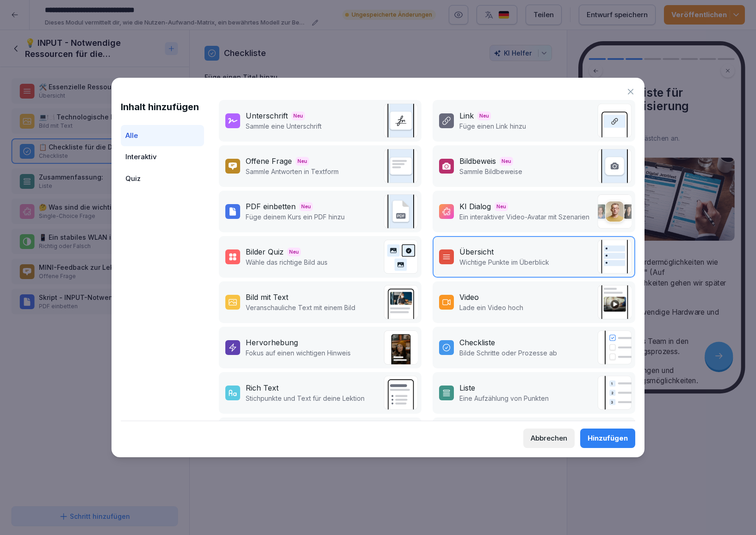 The image size is (756, 535). What do you see at coordinates (491, 171) in the screenshot?
I see `p: Sammle Bildbeweise` at bounding box center [491, 171].